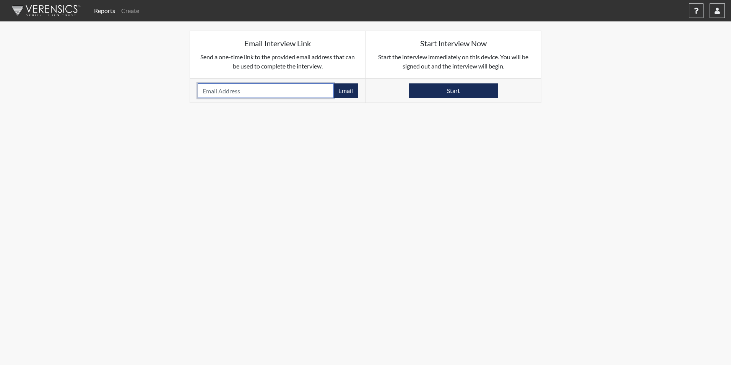 The width and height of the screenshot is (731, 365). What do you see at coordinates (266, 91) in the screenshot?
I see `input: Email Address` at bounding box center [266, 91].